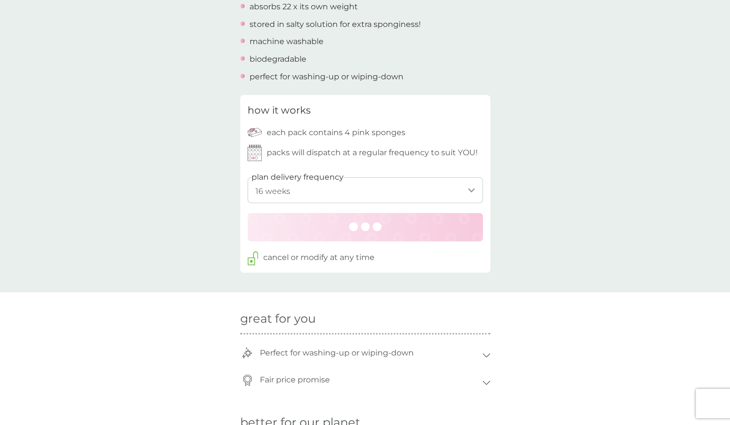  What do you see at coordinates (298, 177) in the screenshot?
I see `label: plan delivery frequency` at bounding box center [298, 177].